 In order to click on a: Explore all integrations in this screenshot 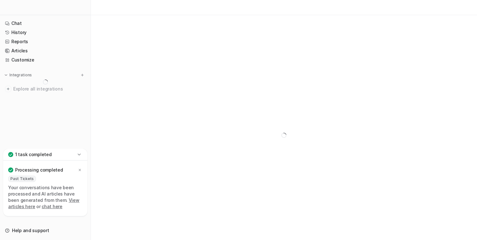, I will do `click(45, 89)`.